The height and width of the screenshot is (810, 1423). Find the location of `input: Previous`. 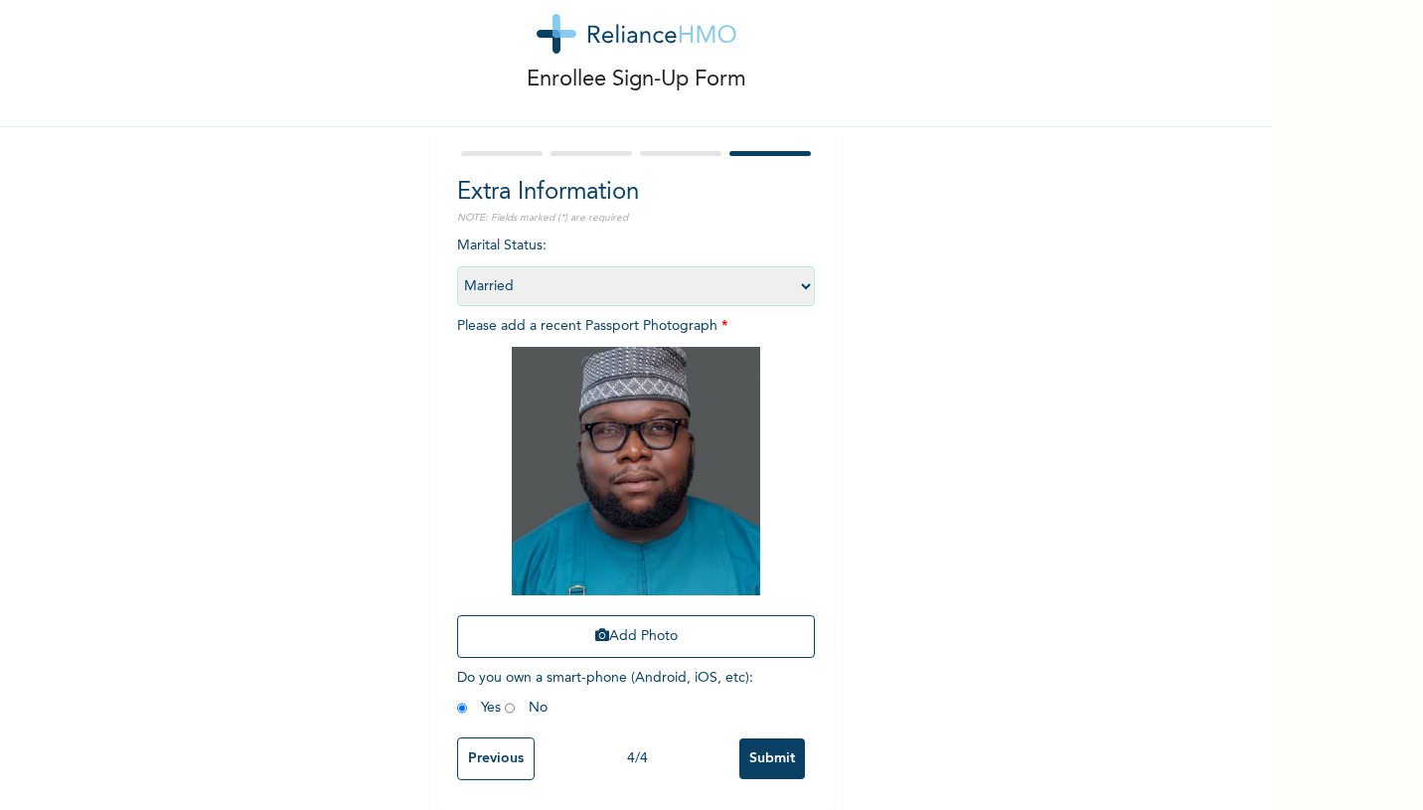

input: Previous is located at coordinates (496, 758).